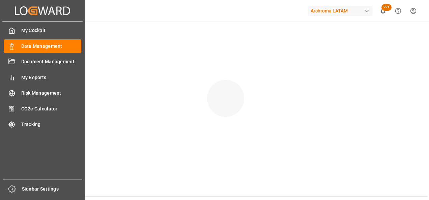  What do you see at coordinates (398, 11) in the screenshot?
I see `button: Help Center` at bounding box center [398, 11].